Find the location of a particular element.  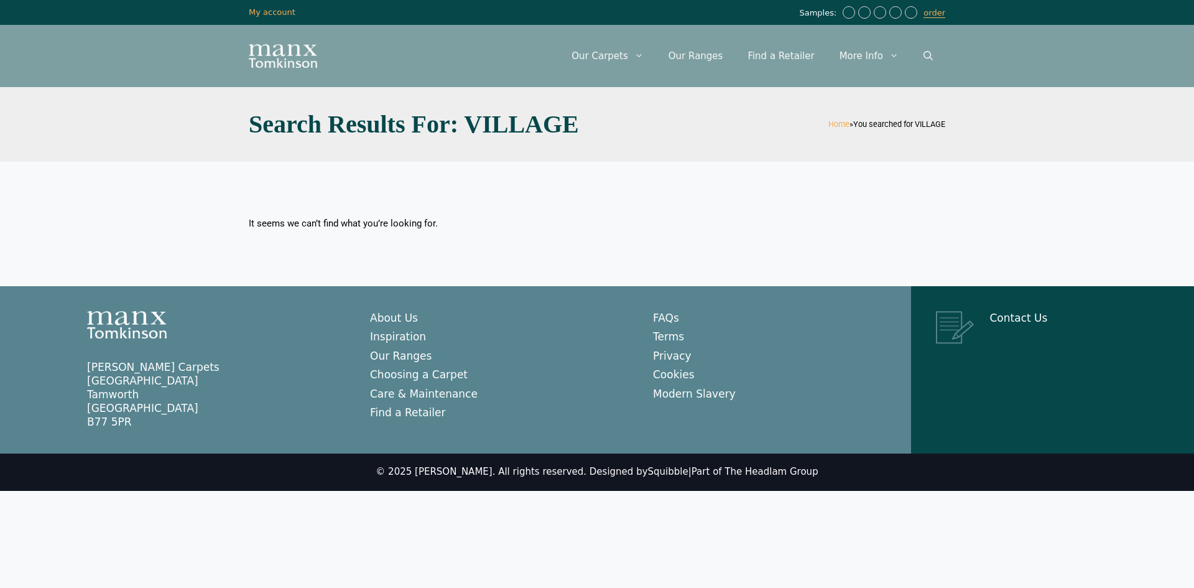

img: Manx Tomkinson is located at coordinates (283, 56).